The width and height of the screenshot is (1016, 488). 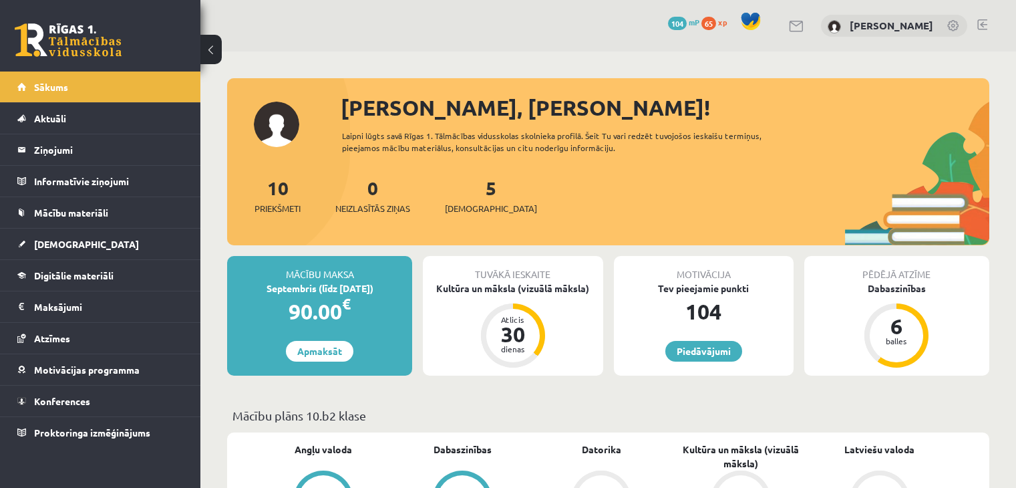 I want to click on legend: Ziņojumi, so click(x=109, y=150).